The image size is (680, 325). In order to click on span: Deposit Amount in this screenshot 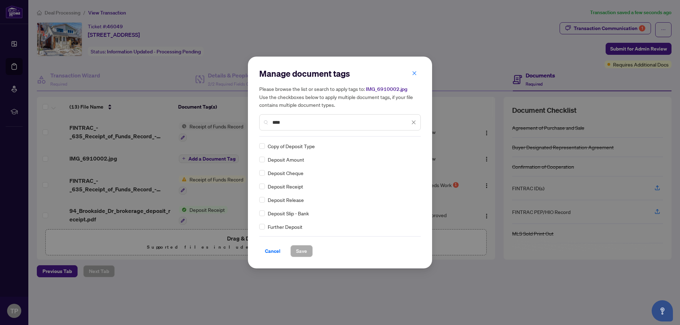, I will do `click(286, 160)`.